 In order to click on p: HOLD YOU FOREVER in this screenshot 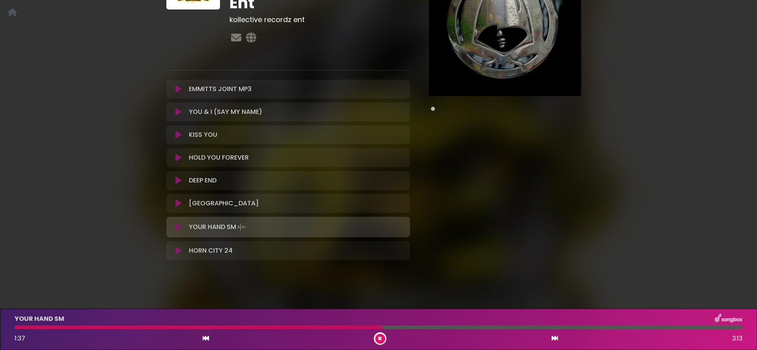, I will do `click(219, 158)`.